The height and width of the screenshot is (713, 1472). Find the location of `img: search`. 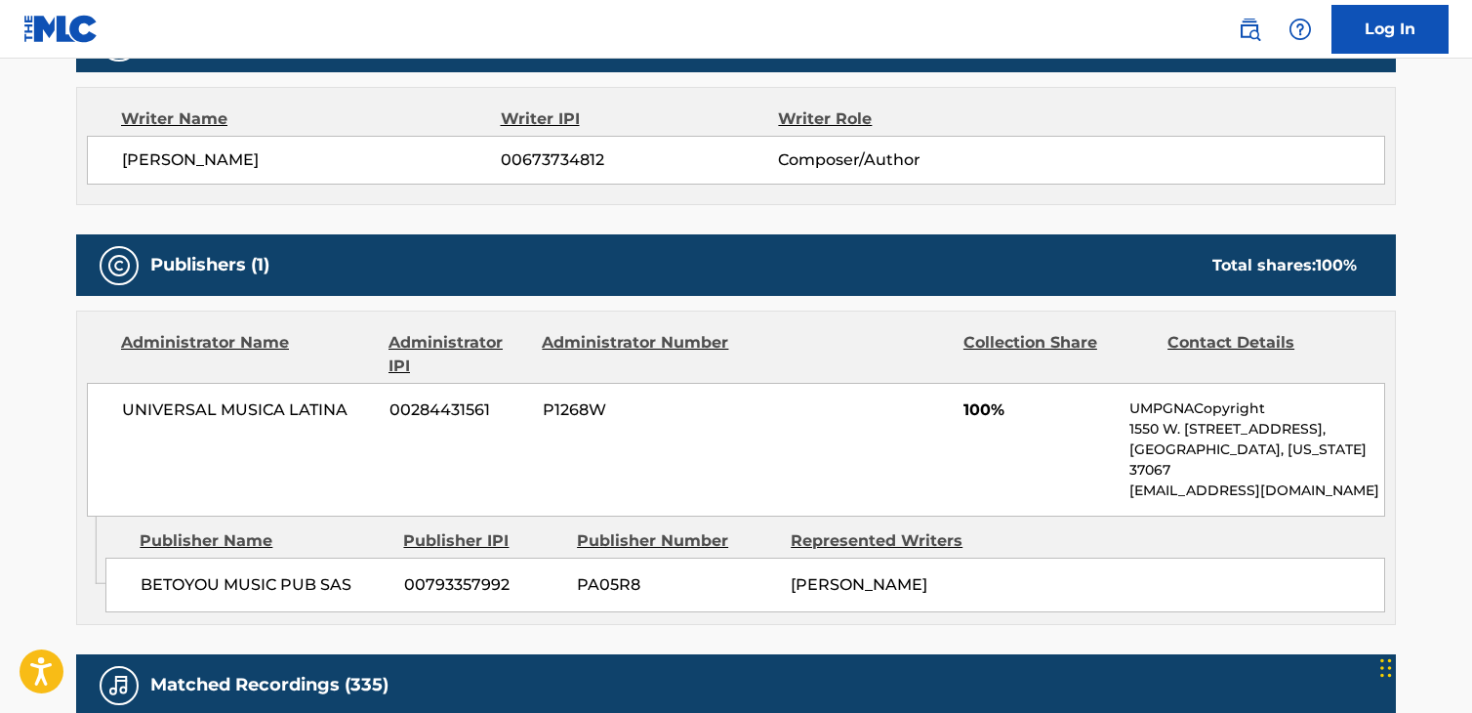

img: search is located at coordinates (1249, 29).